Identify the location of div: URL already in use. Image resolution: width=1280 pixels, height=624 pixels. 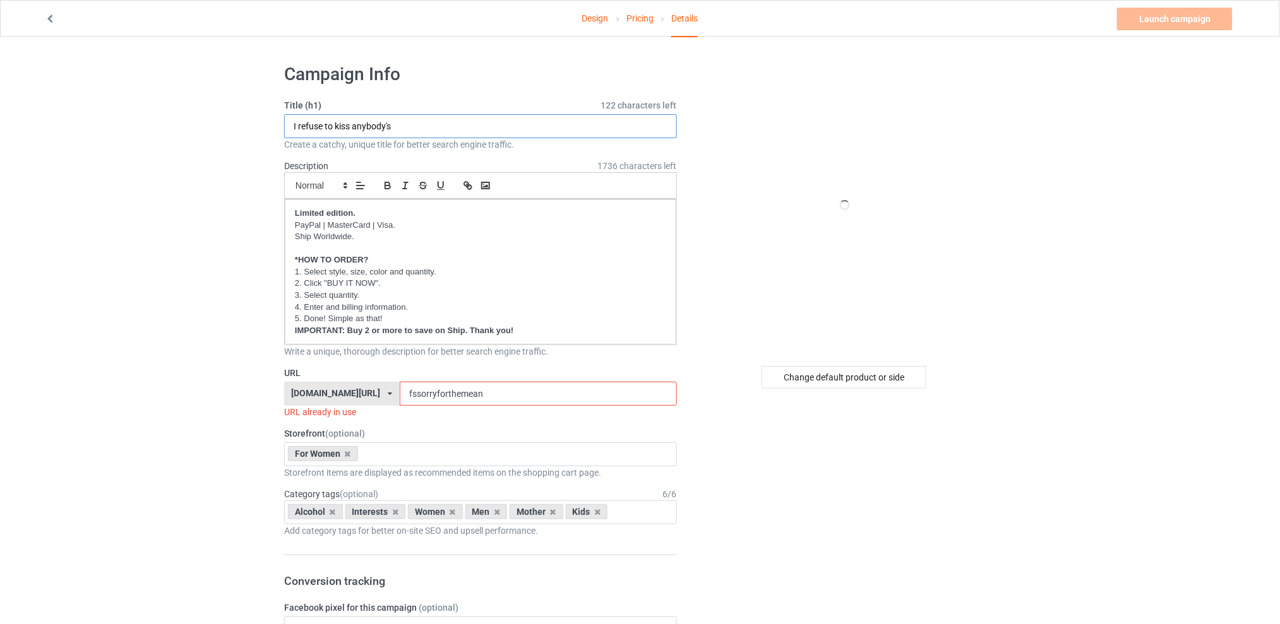
(480, 412).